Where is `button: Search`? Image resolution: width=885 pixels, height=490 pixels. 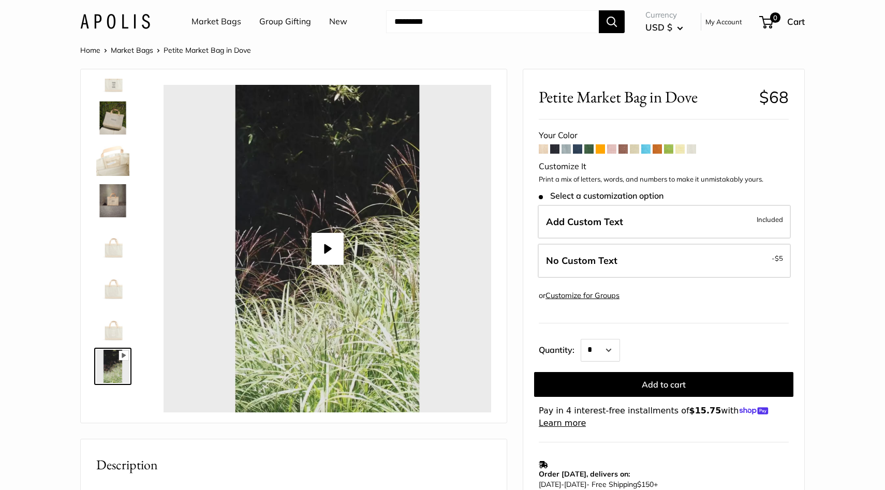
button: Search is located at coordinates (612, 22).